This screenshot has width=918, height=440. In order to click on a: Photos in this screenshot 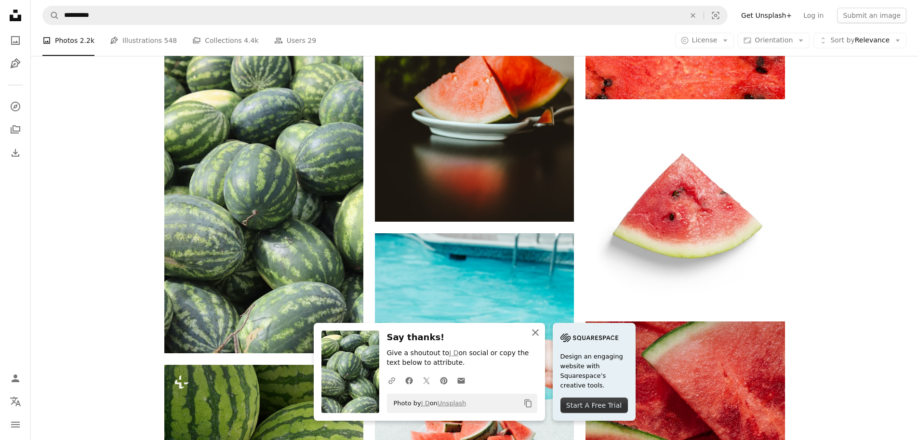, I will do `click(15, 40)`.